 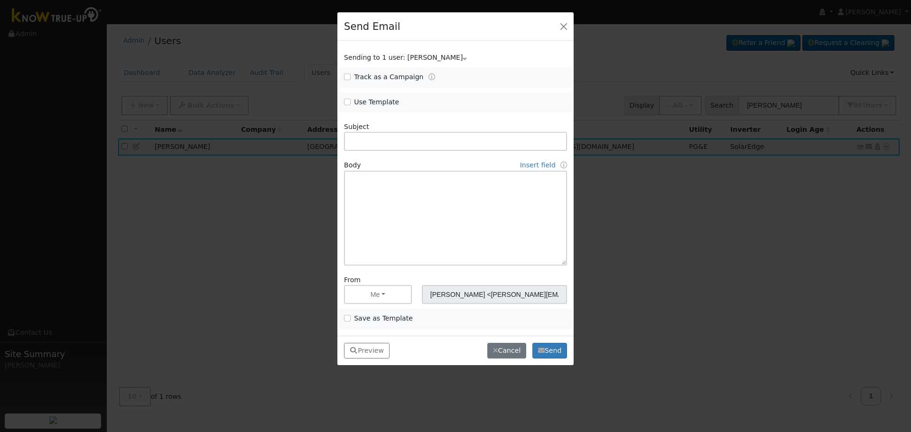 I want to click on button: Cancel, so click(x=507, y=351).